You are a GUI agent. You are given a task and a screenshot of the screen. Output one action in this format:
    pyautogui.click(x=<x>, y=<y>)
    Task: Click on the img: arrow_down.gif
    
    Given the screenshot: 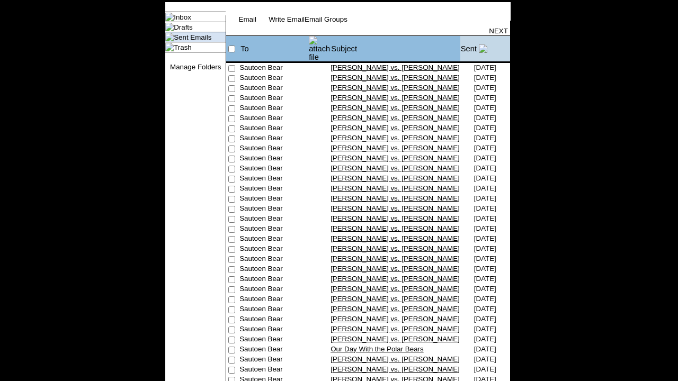 What is the action you would take?
    pyautogui.click(x=483, y=49)
    